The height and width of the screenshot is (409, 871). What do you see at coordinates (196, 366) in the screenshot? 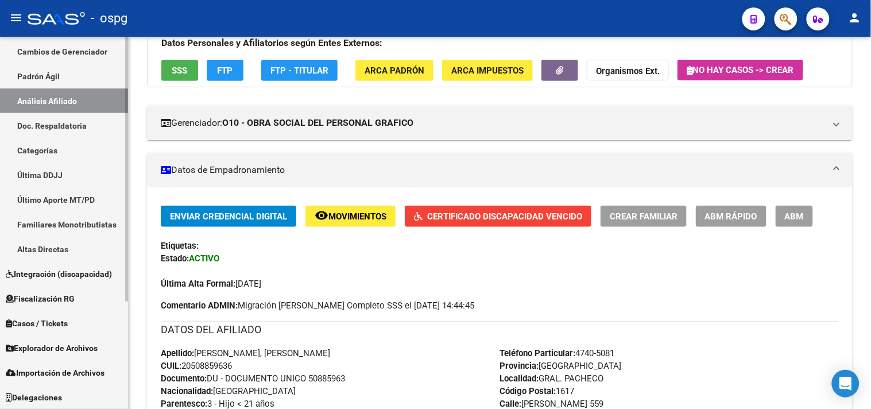
I see `span: 20508859636` at bounding box center [196, 366].